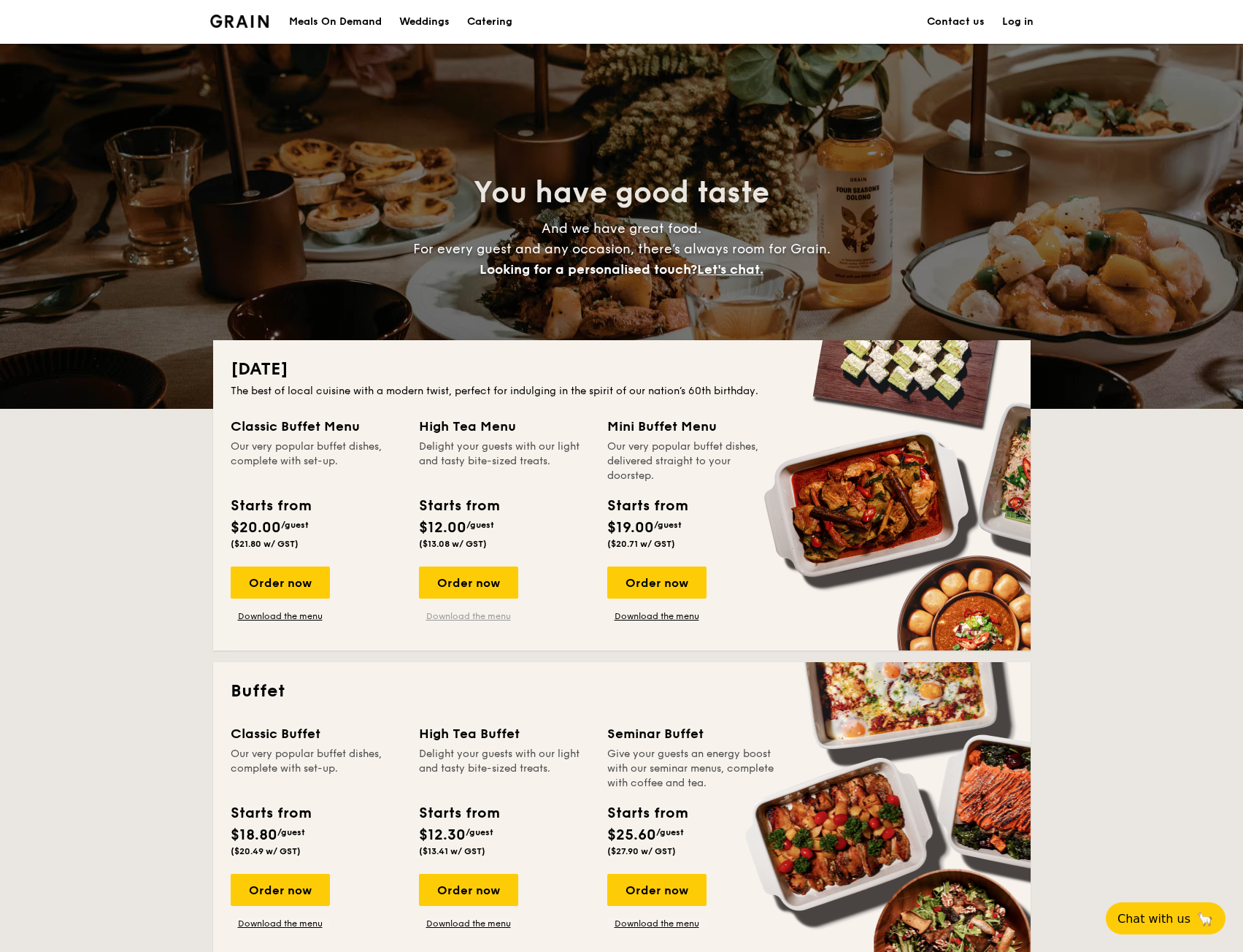 Image resolution: width=1243 pixels, height=952 pixels. I want to click on span: $12.00, so click(443, 528).